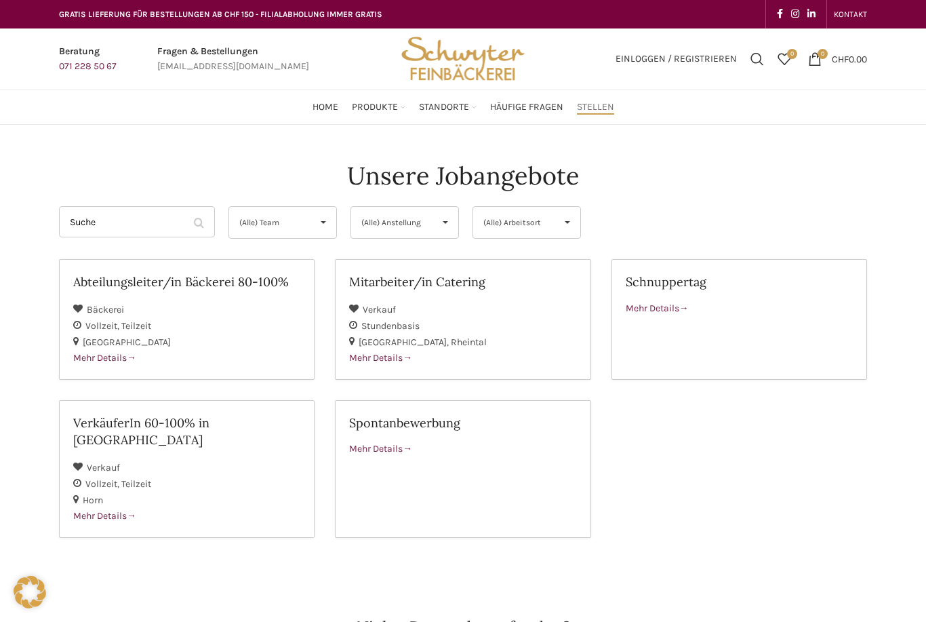 The width and height of the screenshot is (926, 622). I want to click on a: Spontanbewerbung Mehr Details, so click(462, 469).